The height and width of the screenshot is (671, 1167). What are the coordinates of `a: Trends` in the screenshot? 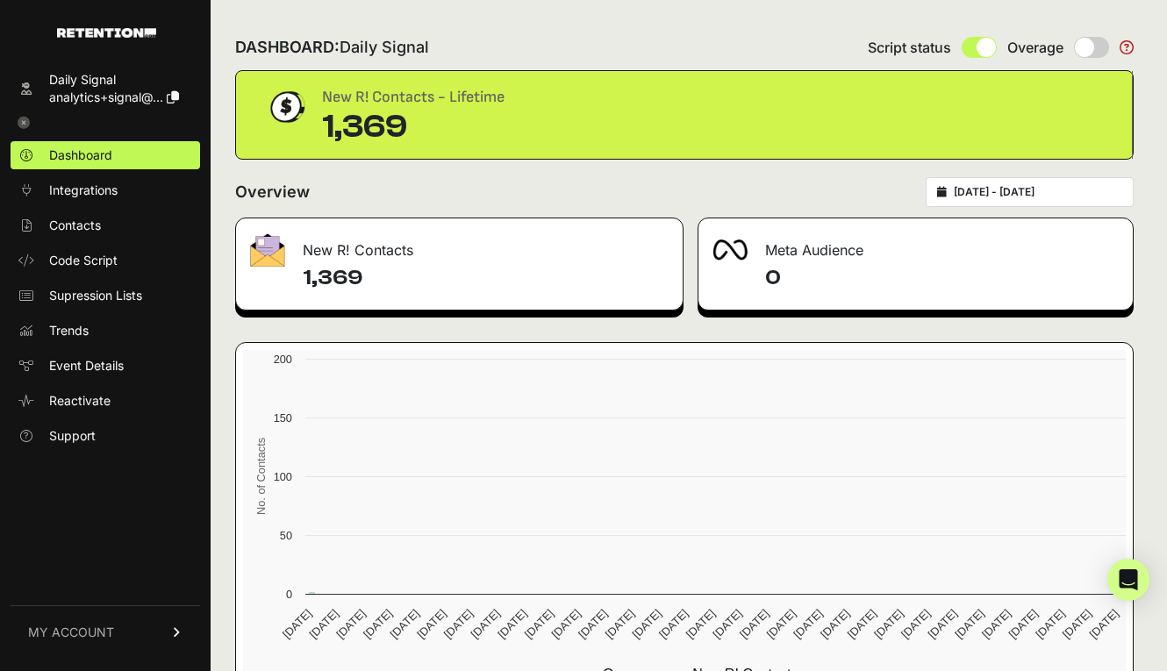 It's located at (105, 331).